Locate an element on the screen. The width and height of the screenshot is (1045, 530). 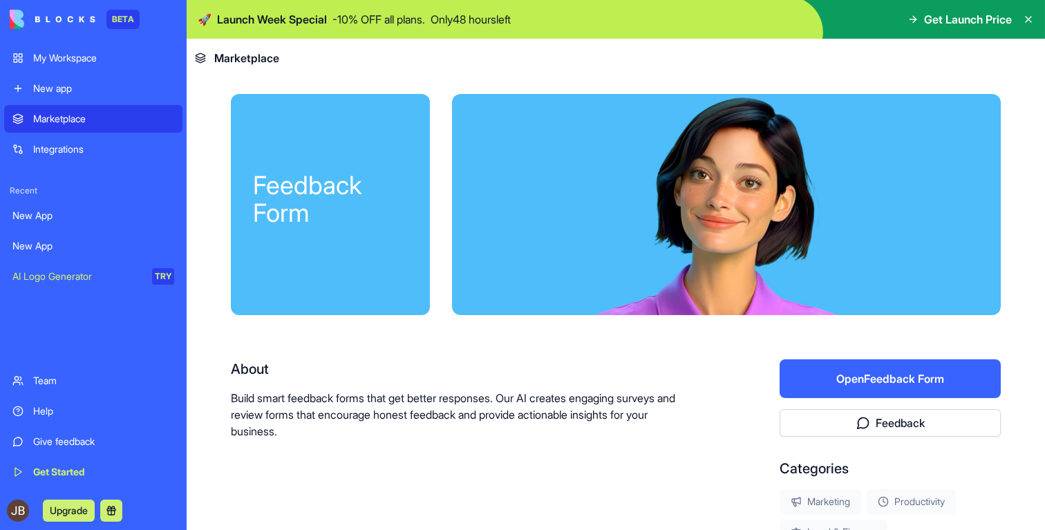
div: Marketing is located at coordinates (820, 502).